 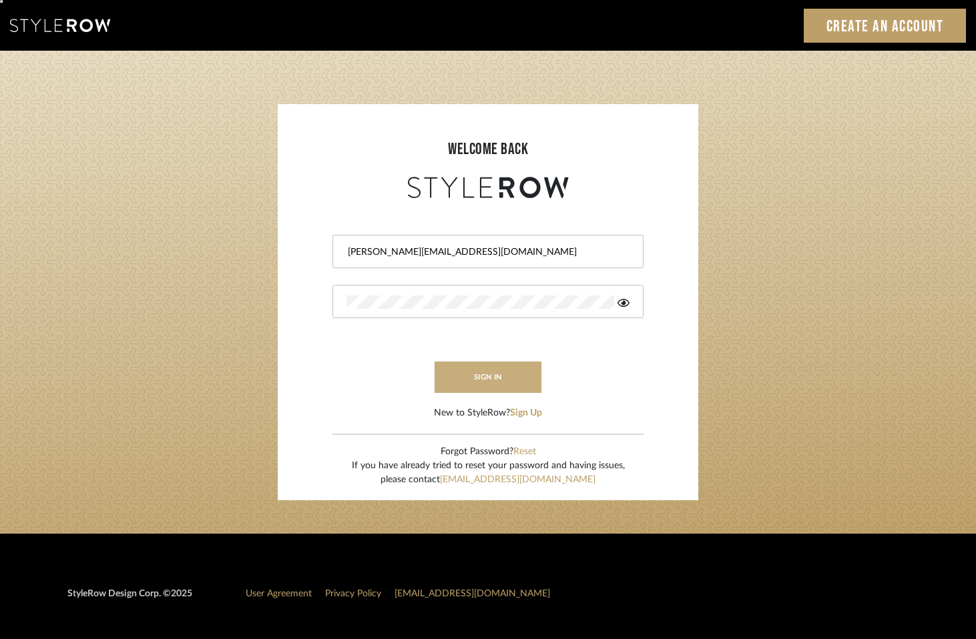 I want to click on input: Email Address, so click(x=486, y=252).